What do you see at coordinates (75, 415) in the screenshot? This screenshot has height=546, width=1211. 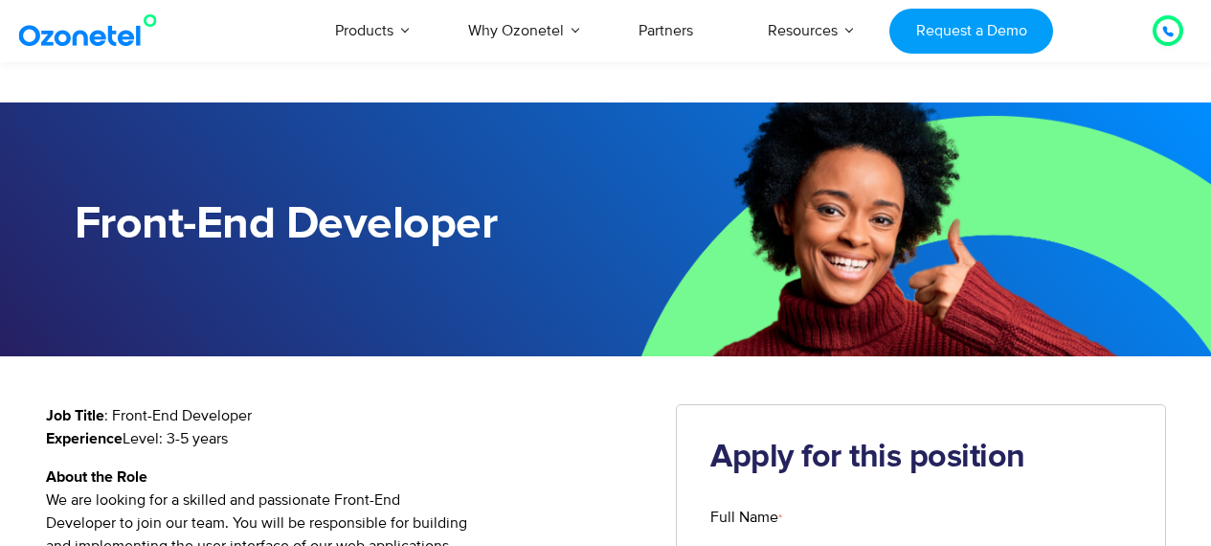 I see `strong: Job Title` at bounding box center [75, 415].